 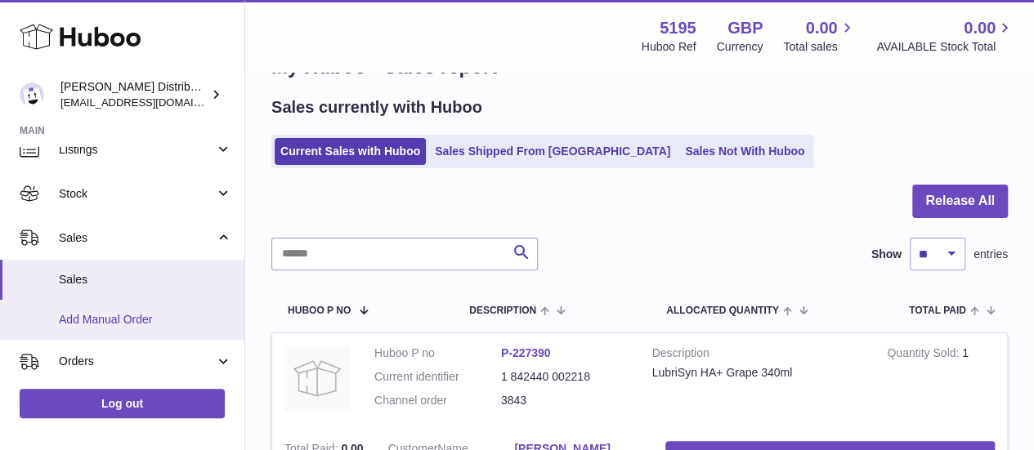 What do you see at coordinates (564, 377) in the screenshot?
I see `dd: 1 842440 002218` at bounding box center [564, 377].